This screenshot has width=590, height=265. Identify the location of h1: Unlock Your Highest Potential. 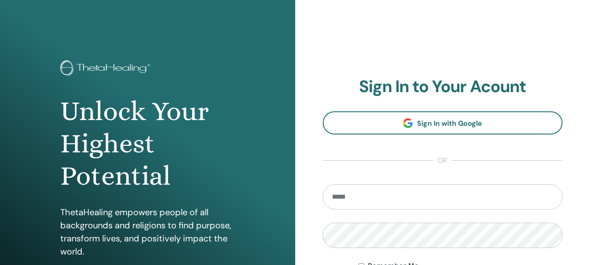
(148, 144).